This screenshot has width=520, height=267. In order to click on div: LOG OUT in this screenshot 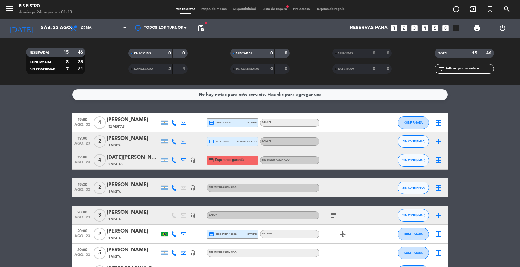, I will do `click(503, 28)`.